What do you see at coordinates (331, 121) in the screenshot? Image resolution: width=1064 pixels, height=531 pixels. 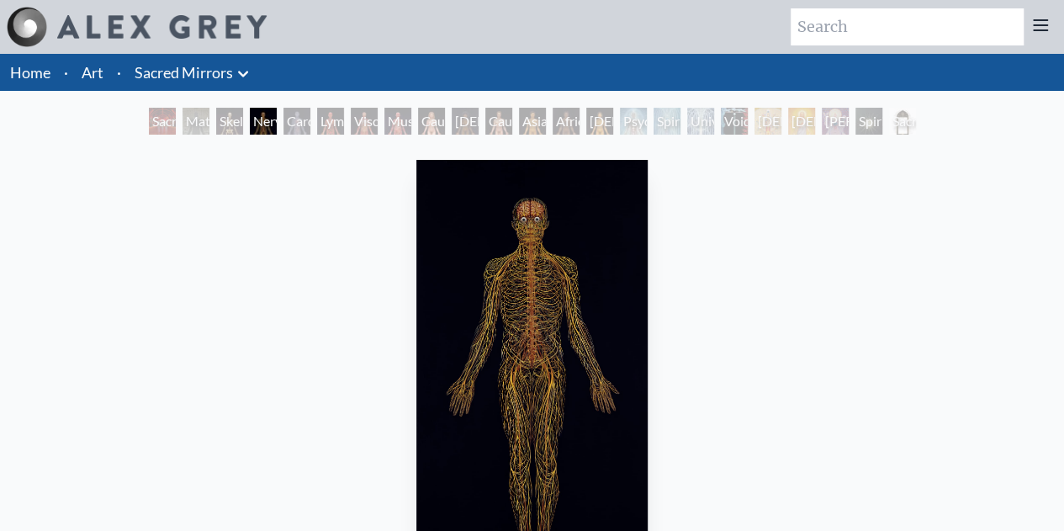 I see `div: Lymphatic System` at bounding box center [331, 121].